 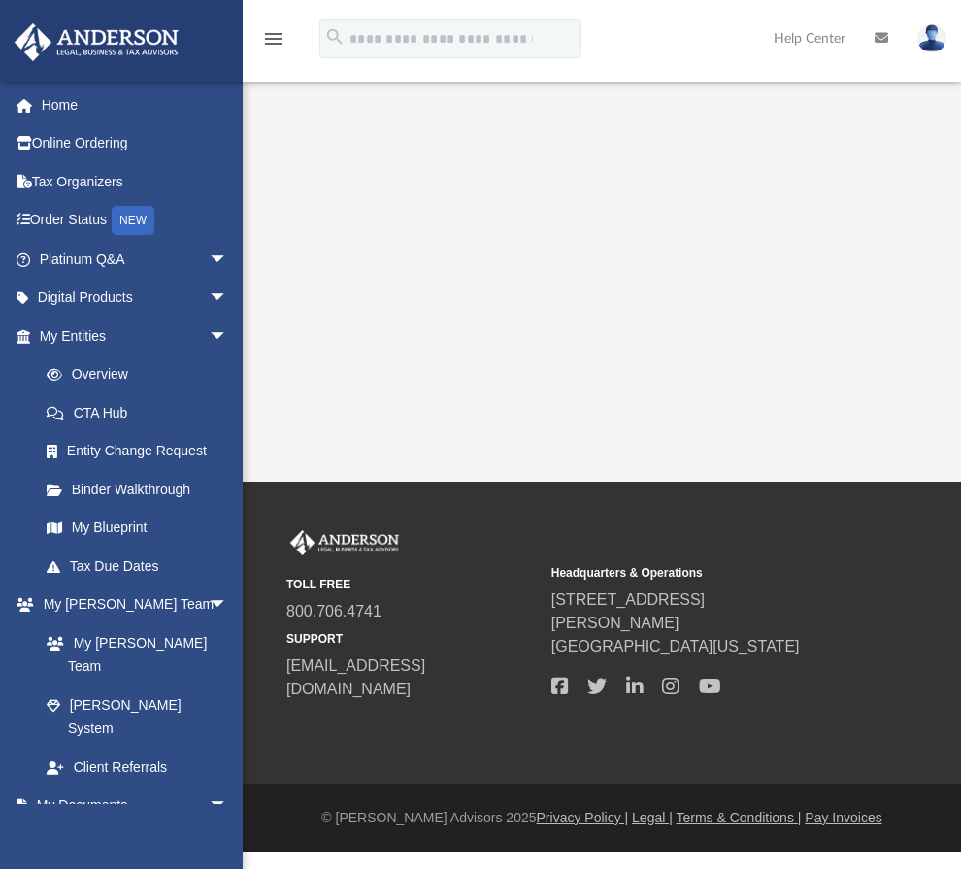 I want to click on small: SUPPORT, so click(x=412, y=639).